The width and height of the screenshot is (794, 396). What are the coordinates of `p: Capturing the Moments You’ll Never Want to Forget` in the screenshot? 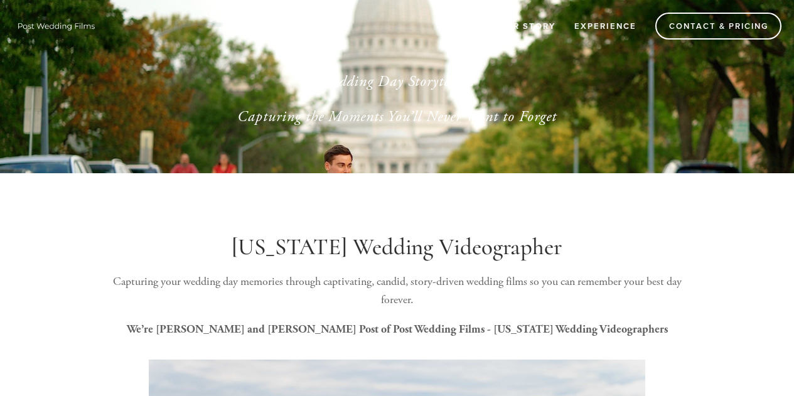 It's located at (397, 117).